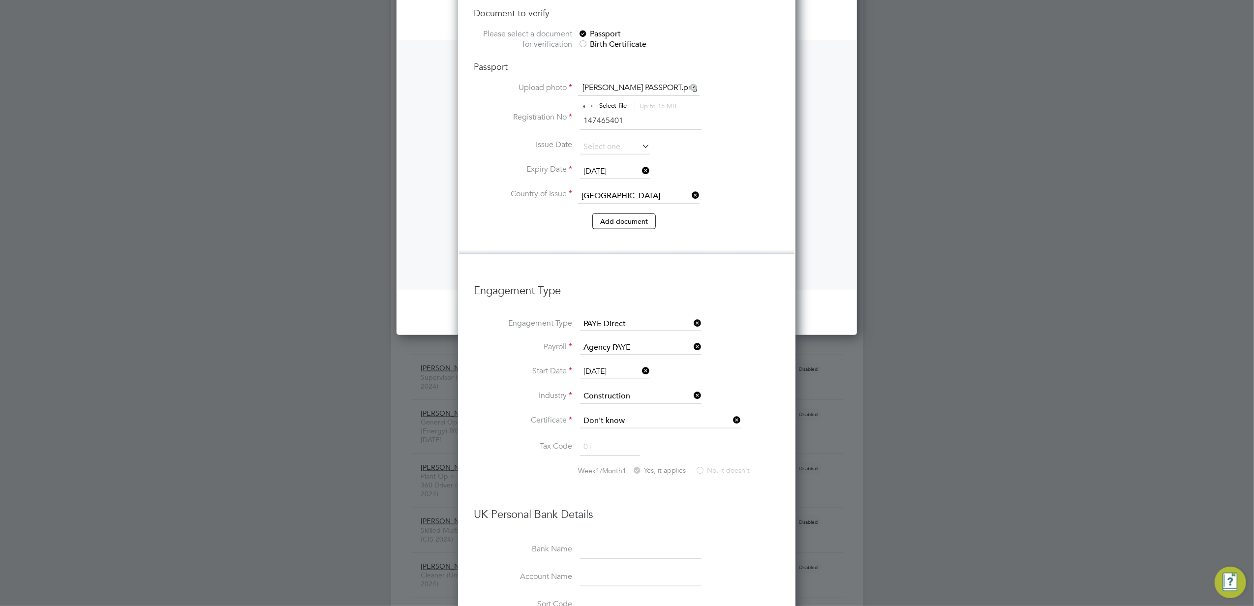 The height and width of the screenshot is (606, 1254). What do you see at coordinates (523, 371) in the screenshot?
I see `label: Start Date` at bounding box center [523, 371].